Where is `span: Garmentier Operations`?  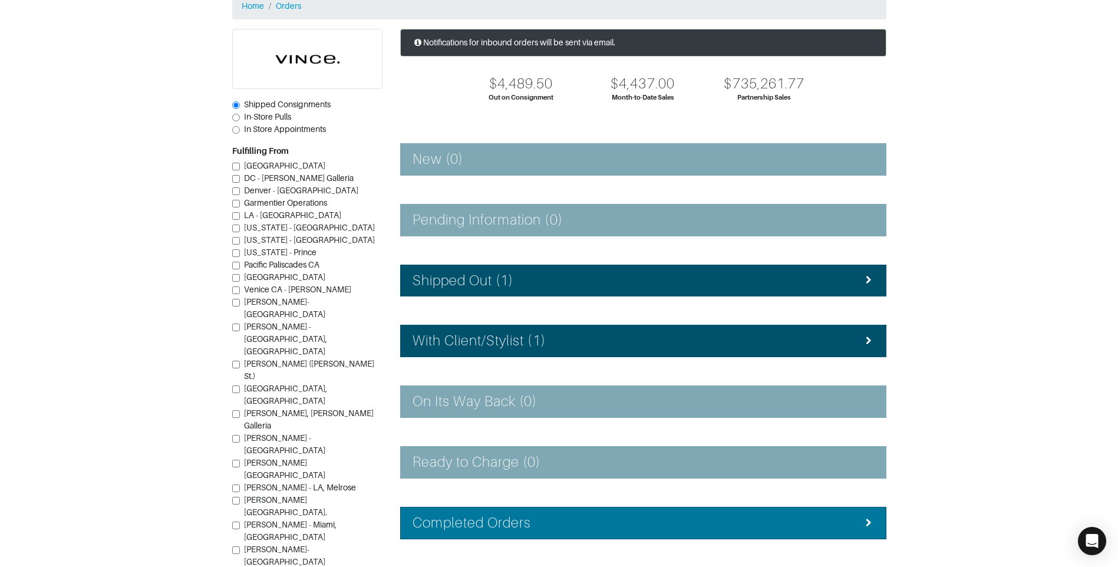 span: Garmentier Operations is located at coordinates (285, 203).